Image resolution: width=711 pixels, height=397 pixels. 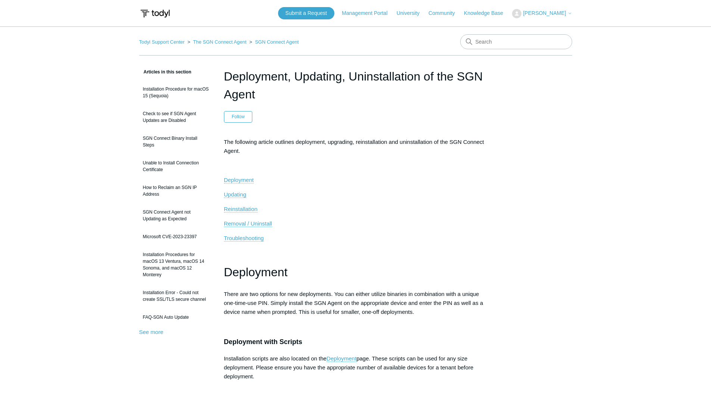 What do you see at coordinates (241, 209) in the screenshot?
I see `span: Reinstallation` at bounding box center [241, 209].